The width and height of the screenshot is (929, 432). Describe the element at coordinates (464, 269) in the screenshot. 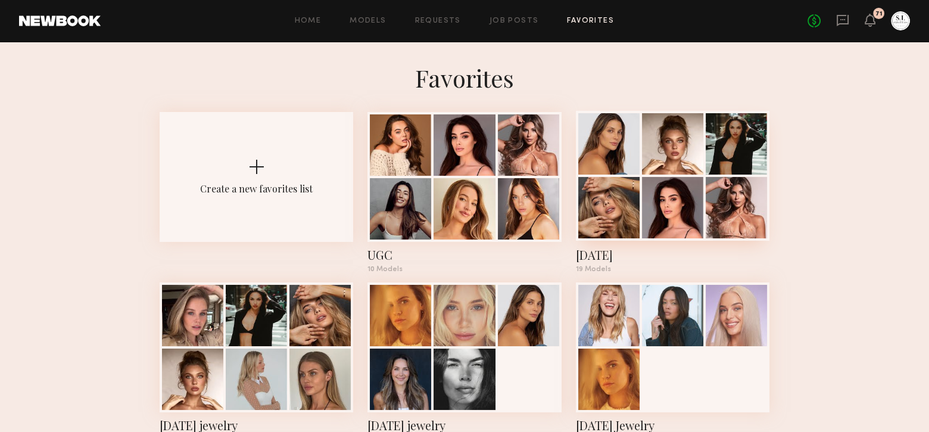

I see `div: 10 Models` at that location.